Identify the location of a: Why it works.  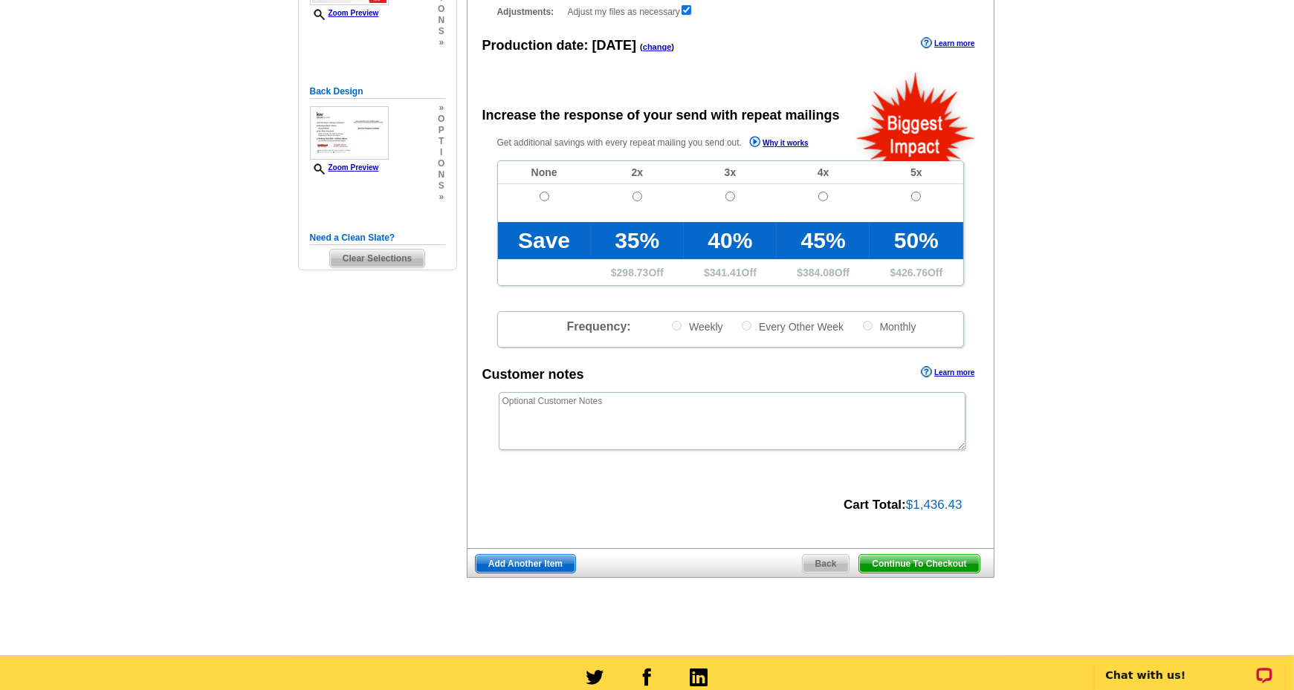
(779, 143).